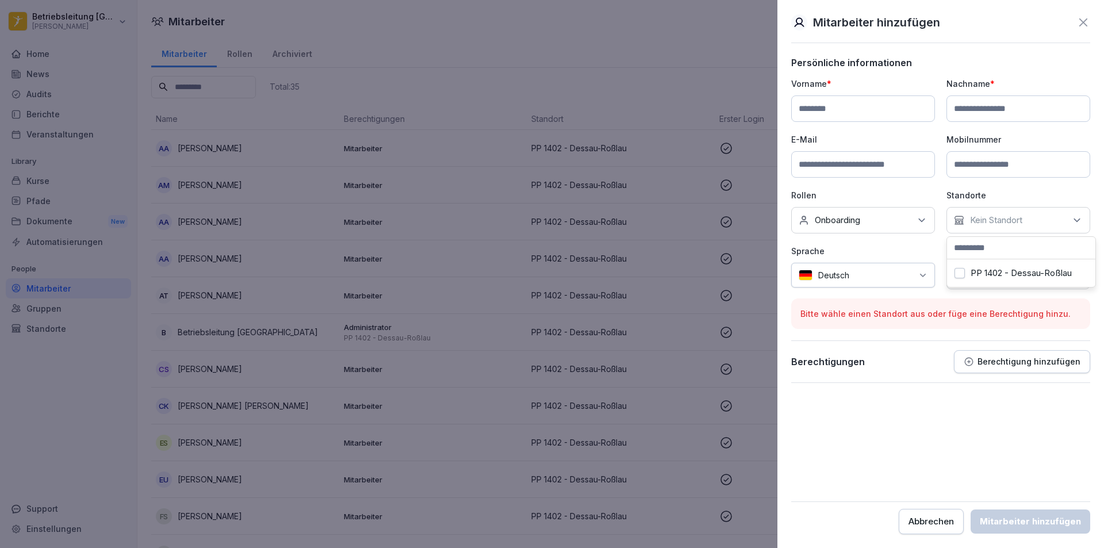 The height and width of the screenshot is (548, 1104). Describe the element at coordinates (1022, 362) in the screenshot. I see `button: Berechtigung hinzufügen` at that location.